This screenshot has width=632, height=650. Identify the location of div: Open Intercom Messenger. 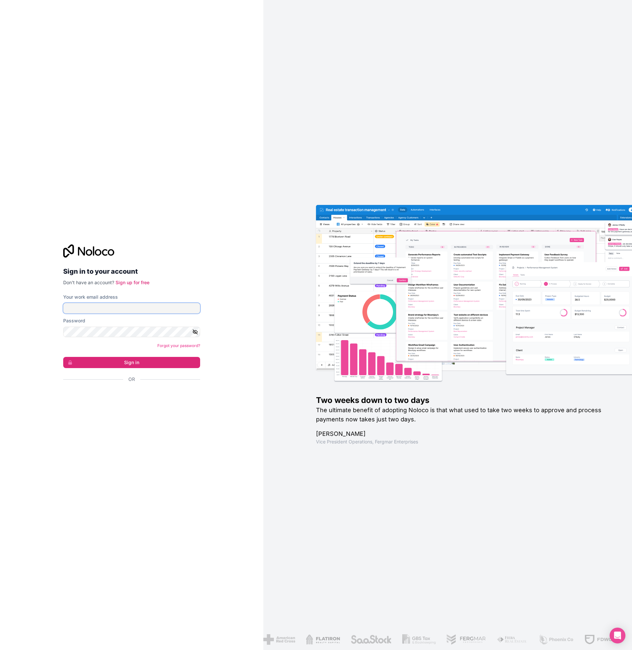
(617, 636).